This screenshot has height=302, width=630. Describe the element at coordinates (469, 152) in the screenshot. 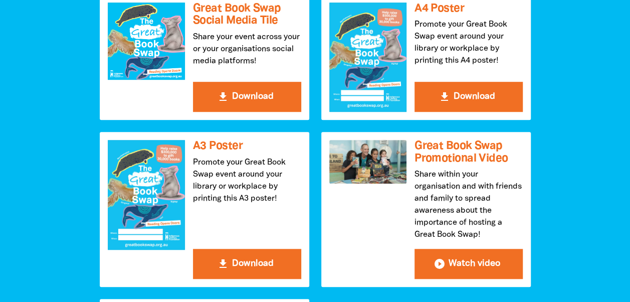

I see `h3: Great Book Swap Promotional Video` at that location.